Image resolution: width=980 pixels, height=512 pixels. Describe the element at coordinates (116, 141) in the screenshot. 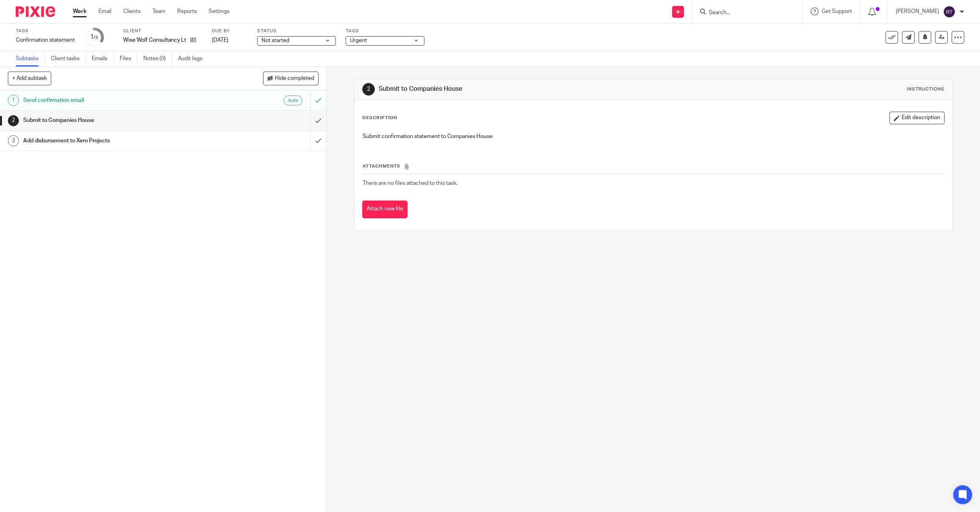

I see `h1: Add disbursement to Xero Projects` at that location.